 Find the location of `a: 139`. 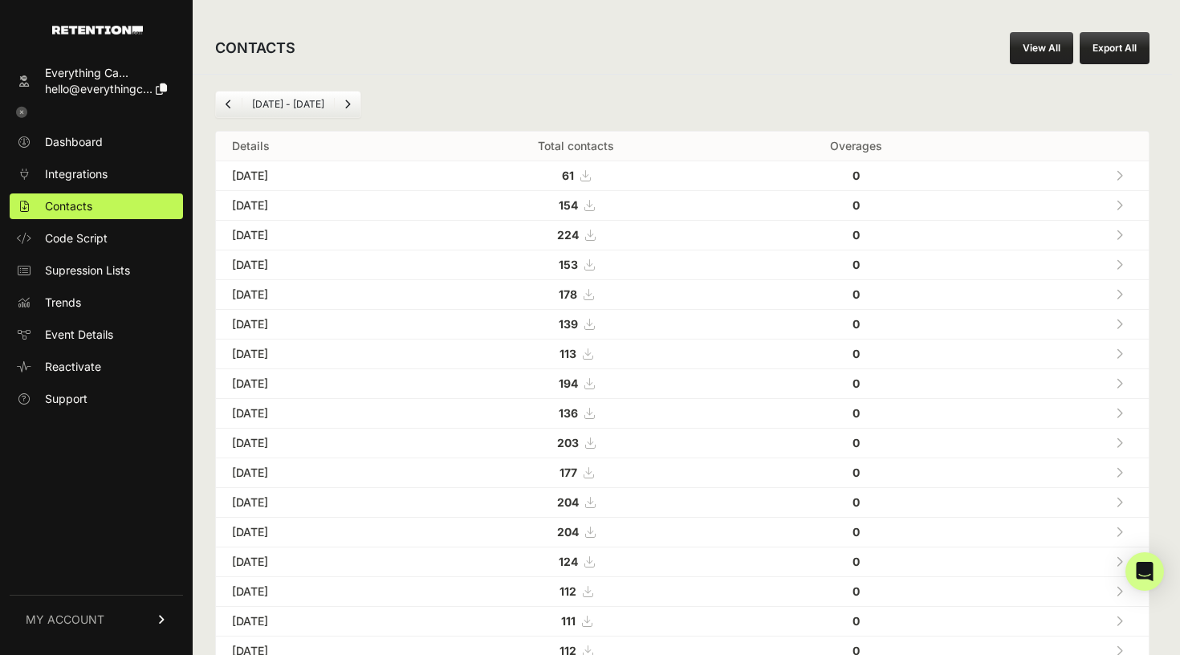

a: 139 is located at coordinates (576, 323).